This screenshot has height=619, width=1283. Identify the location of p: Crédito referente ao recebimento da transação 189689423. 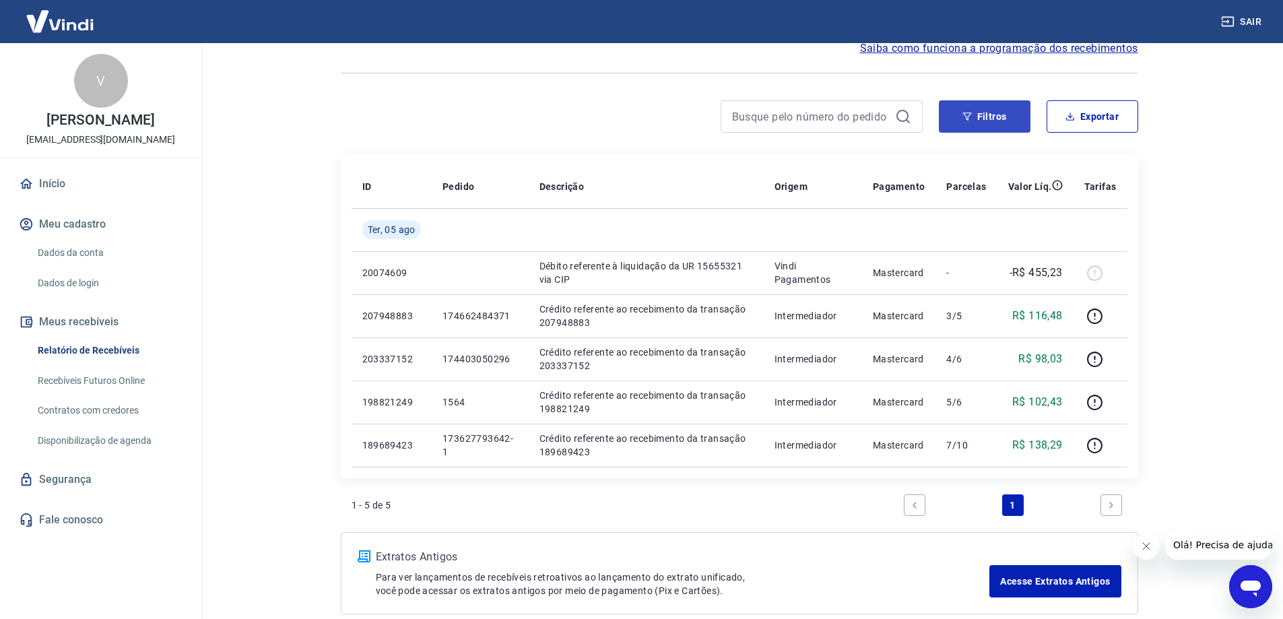
(646, 445).